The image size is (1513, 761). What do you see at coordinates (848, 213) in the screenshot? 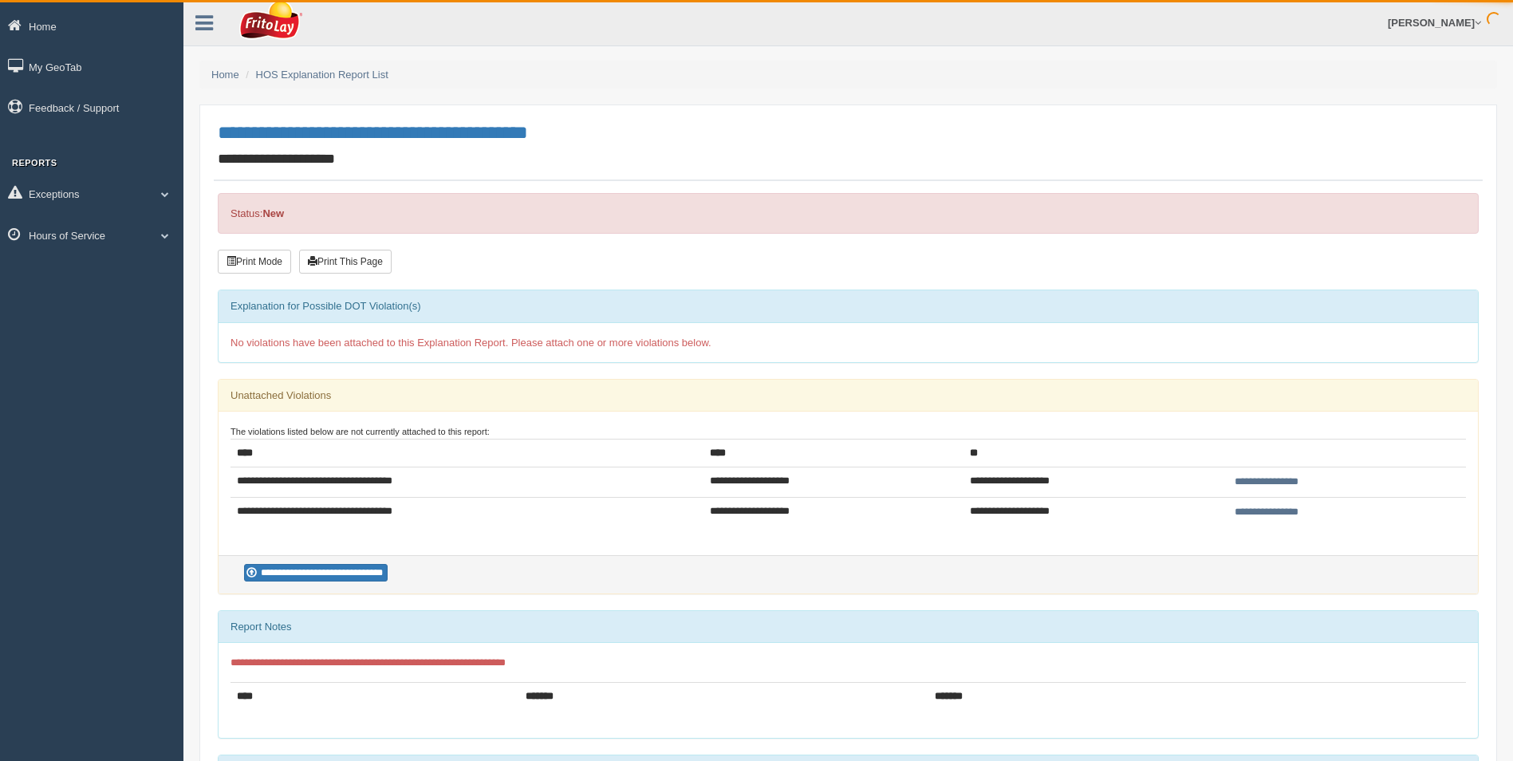
I see `div: Status:` at bounding box center [848, 213].